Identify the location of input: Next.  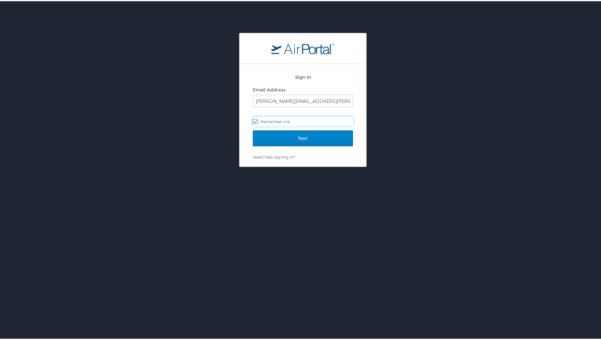
(303, 137).